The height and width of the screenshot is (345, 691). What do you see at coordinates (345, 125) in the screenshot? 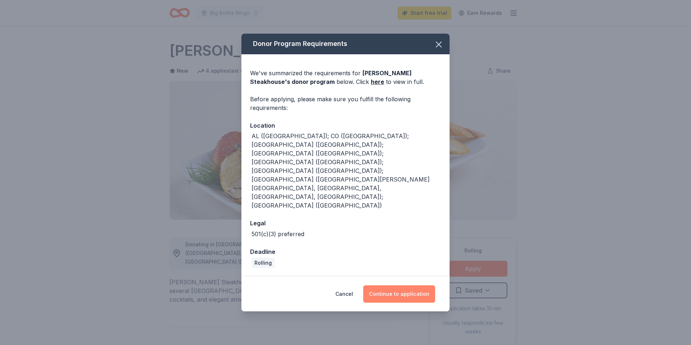
I see `div: Location` at bounding box center [345, 125].